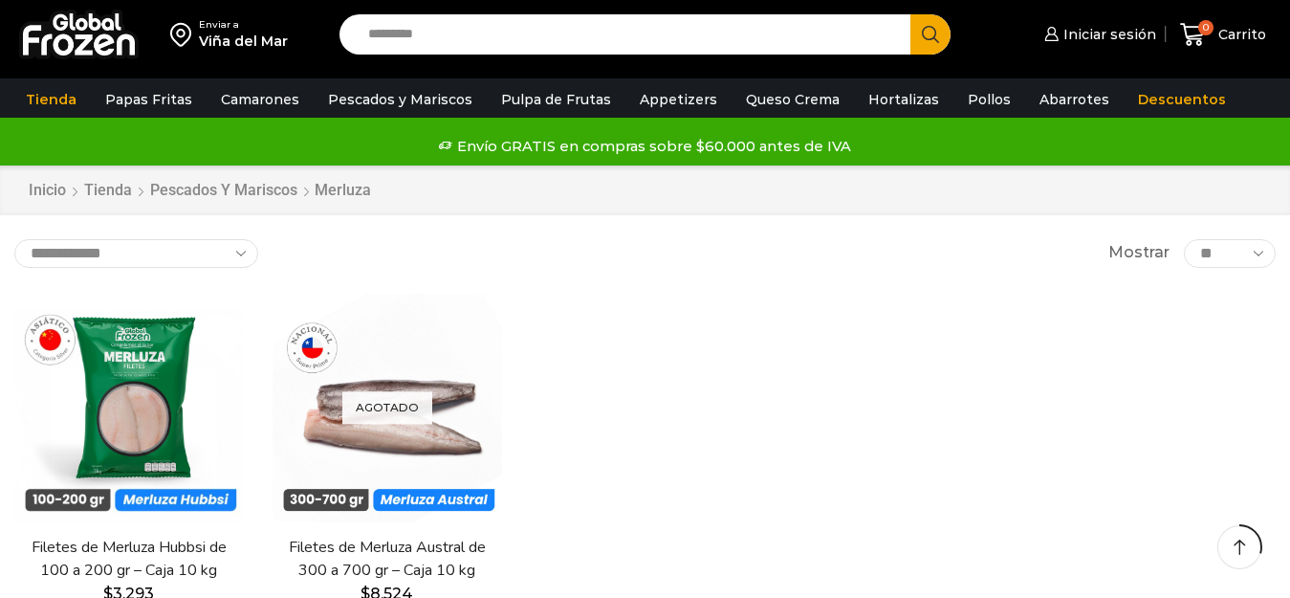 The image size is (1290, 598). I want to click on a: Queso Crema, so click(793, 99).